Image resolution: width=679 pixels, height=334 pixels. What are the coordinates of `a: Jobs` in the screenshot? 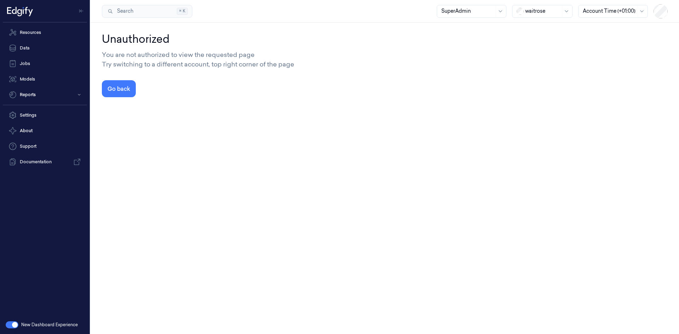 It's located at (45, 64).